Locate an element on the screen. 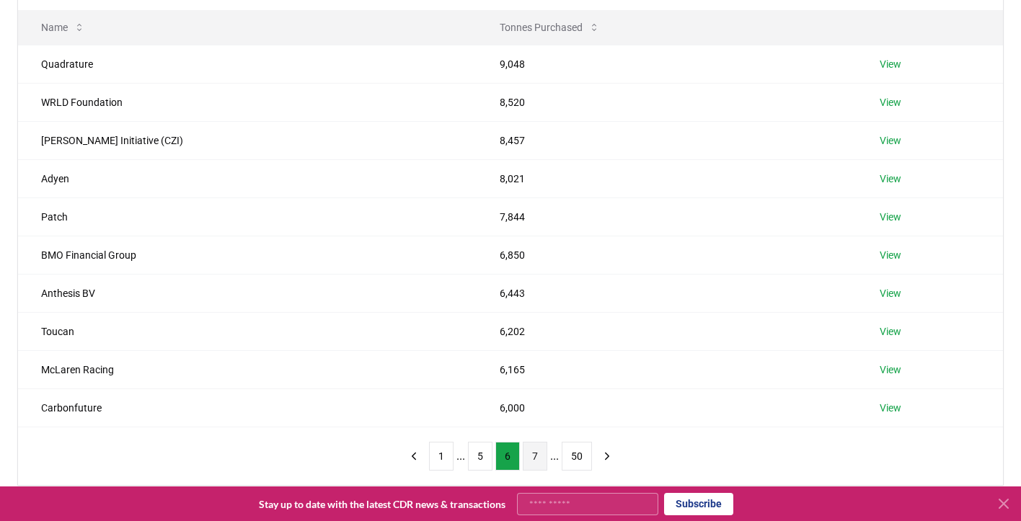 The width and height of the screenshot is (1021, 521). td: Toucan is located at coordinates (247, 331).